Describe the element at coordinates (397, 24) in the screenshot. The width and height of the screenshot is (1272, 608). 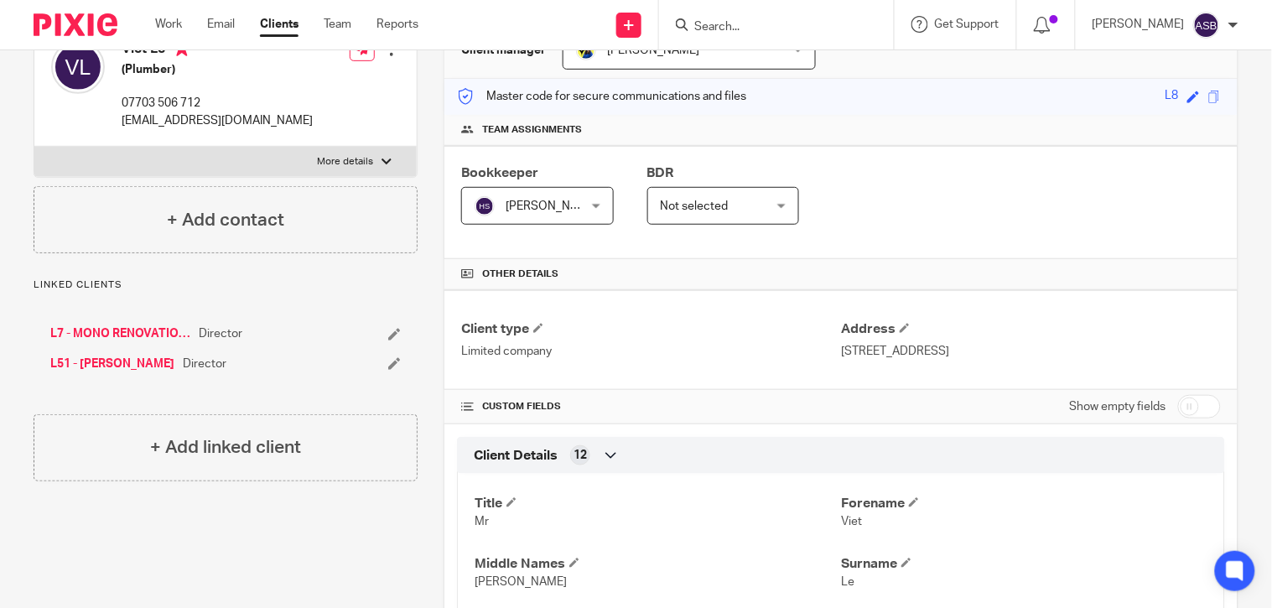
I see `a: Reports` at that location.